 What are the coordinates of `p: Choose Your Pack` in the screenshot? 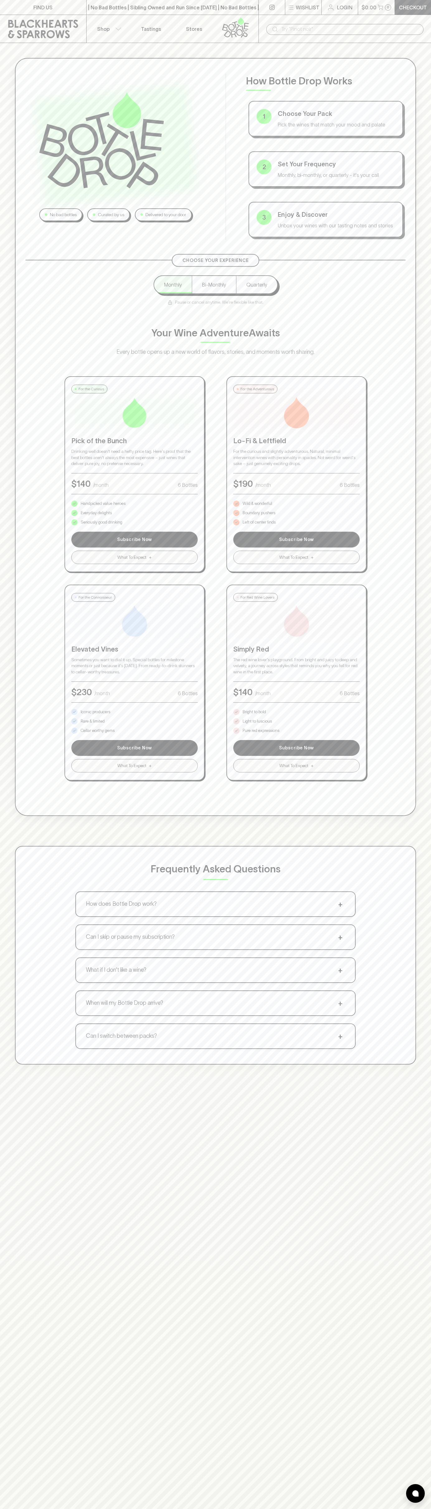 It's located at (336, 114).